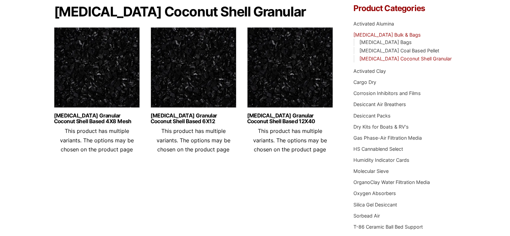 This screenshot has height=236, width=510. Describe the element at coordinates (405, 8) in the screenshot. I see `h4: Product Categories` at that location.